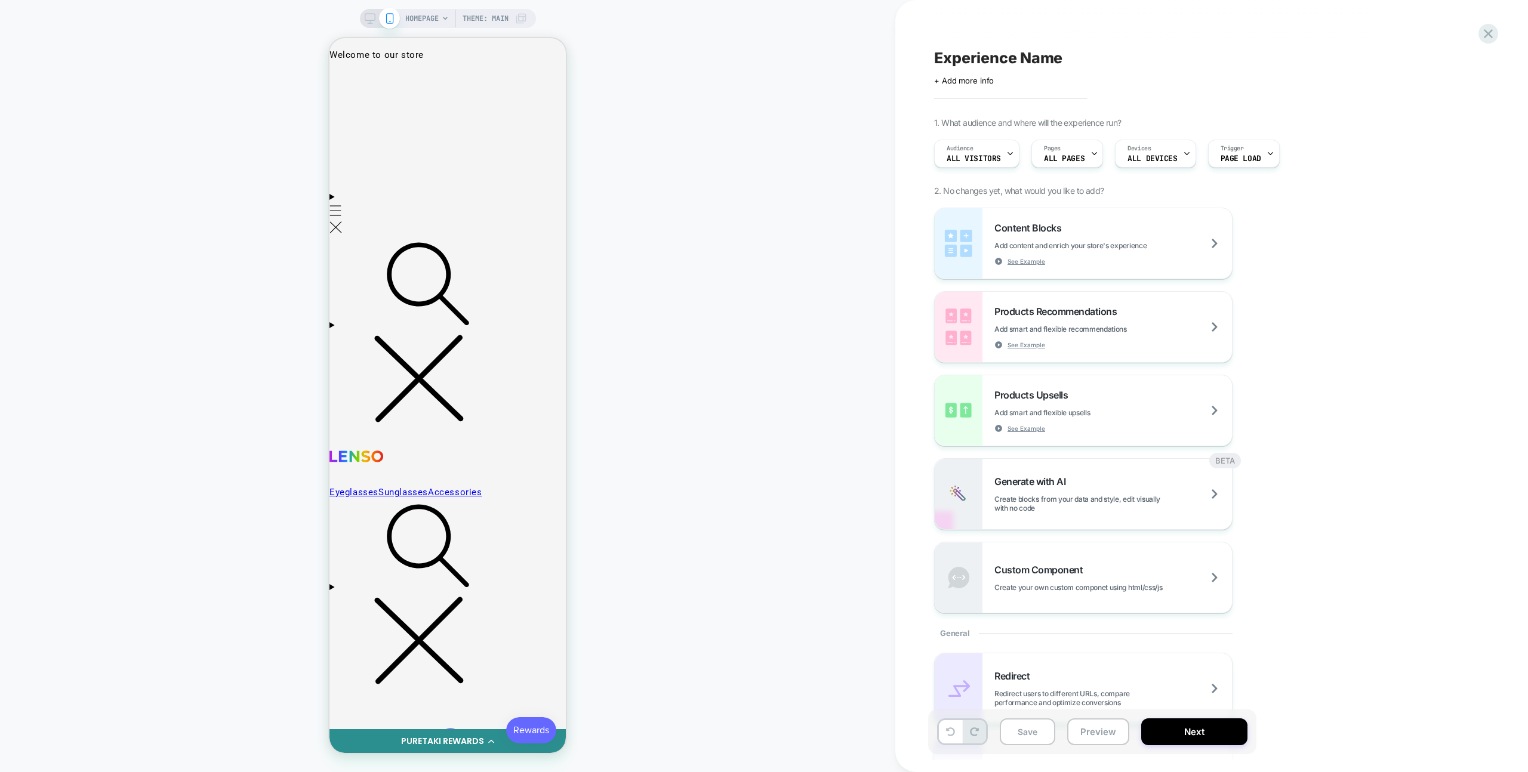  What do you see at coordinates (1194, 732) in the screenshot?
I see `button: Next` at bounding box center [1194, 732].